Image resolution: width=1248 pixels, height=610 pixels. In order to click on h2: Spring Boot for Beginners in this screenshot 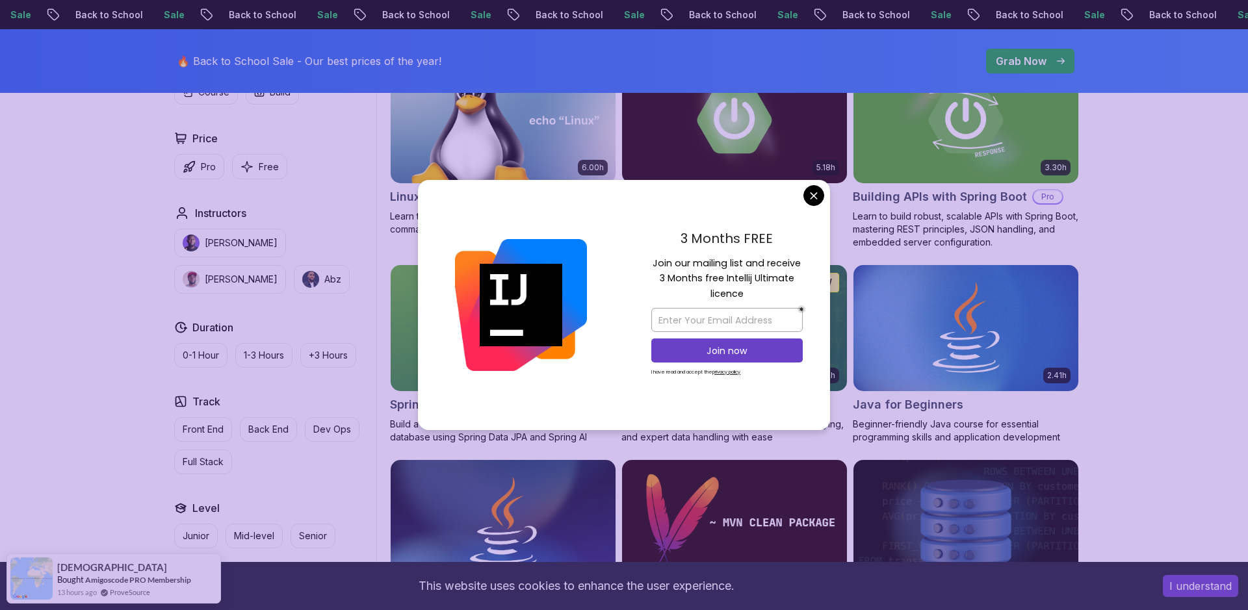, I will do `click(464, 405)`.